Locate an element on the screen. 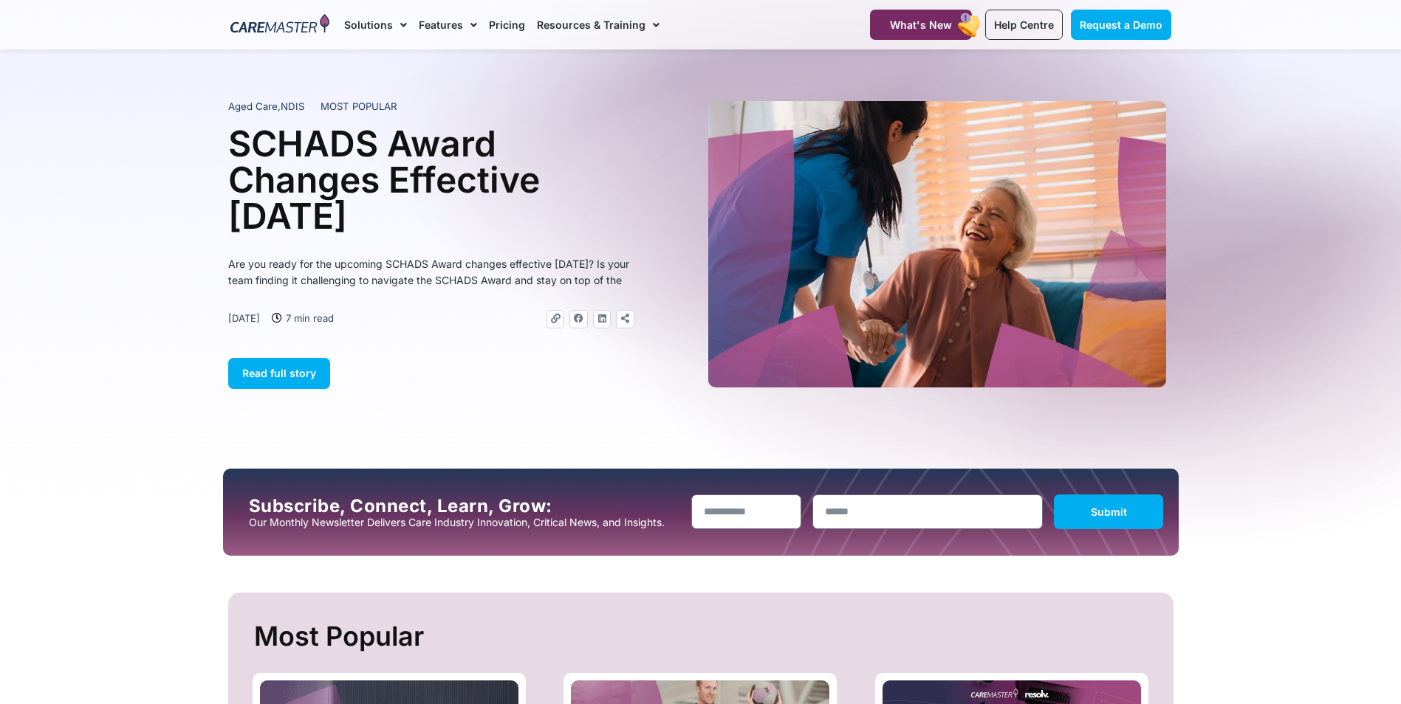 The image size is (1401, 704). a: Request a Demo is located at coordinates (1121, 24).